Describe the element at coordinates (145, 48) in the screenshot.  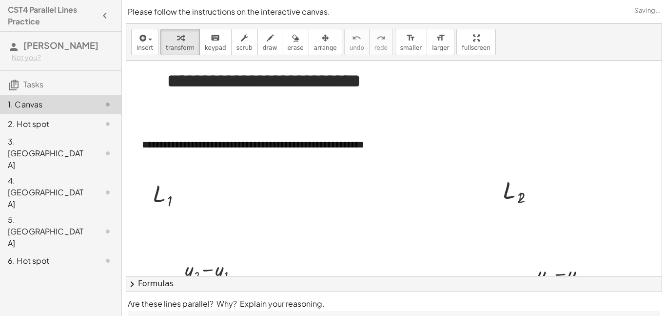
I see `span: insert` at that location.